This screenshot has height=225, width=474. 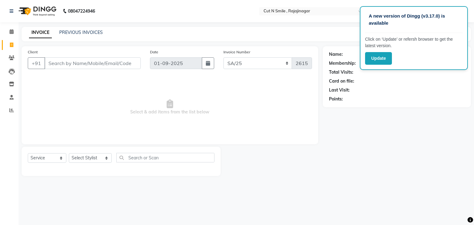 I want to click on p: Click on ‘Update’ or refersh browser to get the latest version., so click(x=414, y=43).